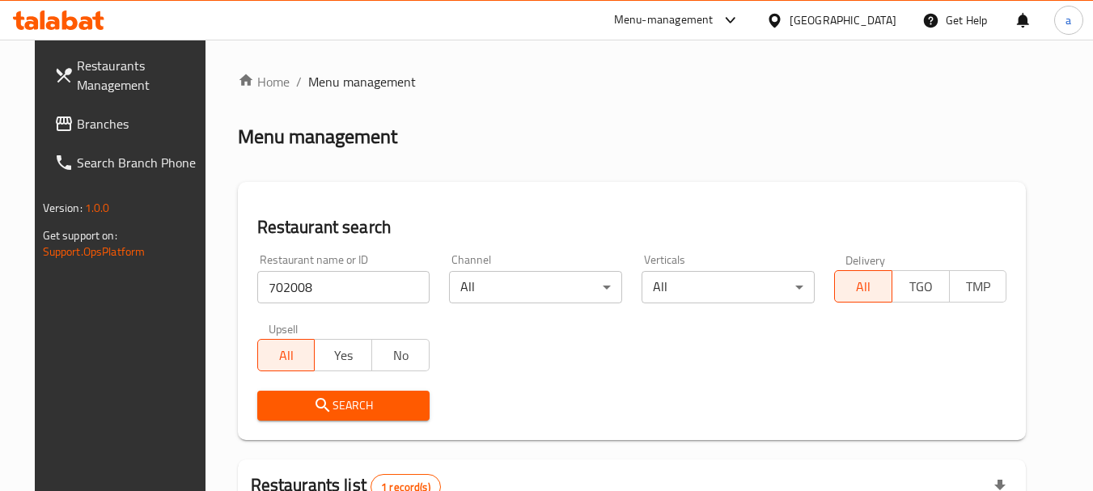 This screenshot has width=1093, height=491. What do you see at coordinates (94, 251) in the screenshot?
I see `a: Support.OpsPlatform` at bounding box center [94, 251].